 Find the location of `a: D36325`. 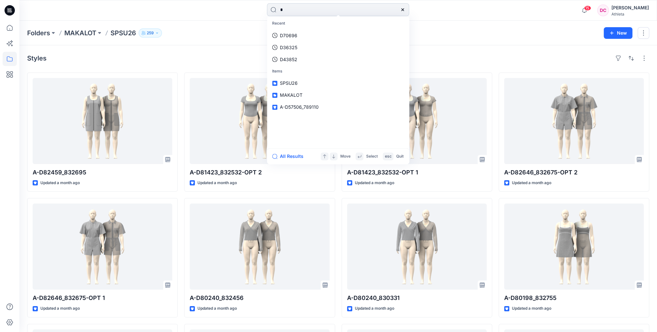

a: D36325 is located at coordinates (338, 47).